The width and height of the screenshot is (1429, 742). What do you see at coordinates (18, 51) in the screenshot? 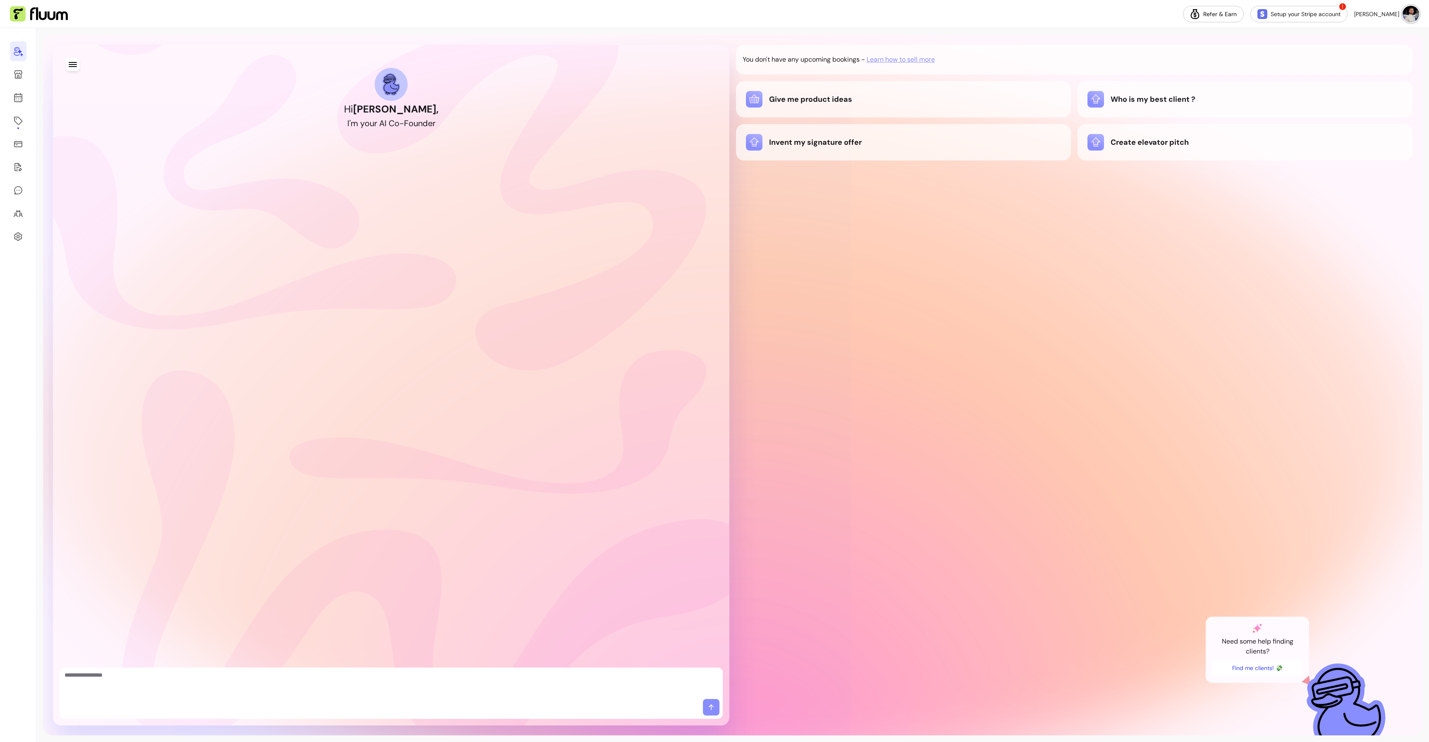
I see `a: Home` at bounding box center [18, 51].